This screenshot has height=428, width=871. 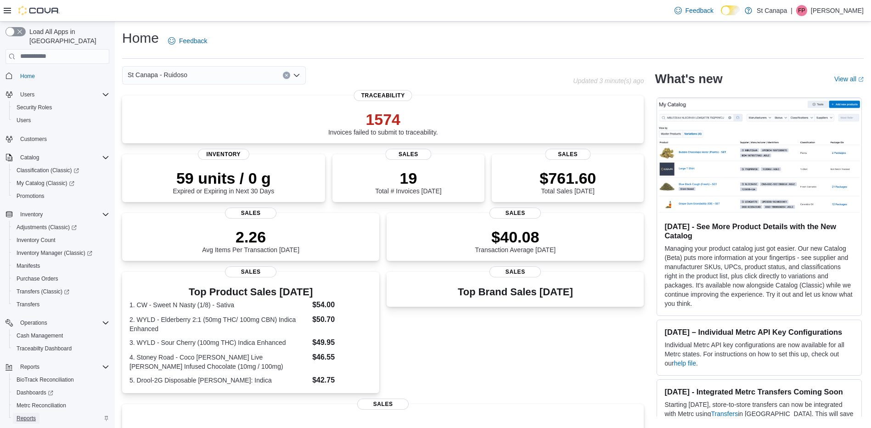 I want to click on span: Security Roles, so click(x=34, y=107).